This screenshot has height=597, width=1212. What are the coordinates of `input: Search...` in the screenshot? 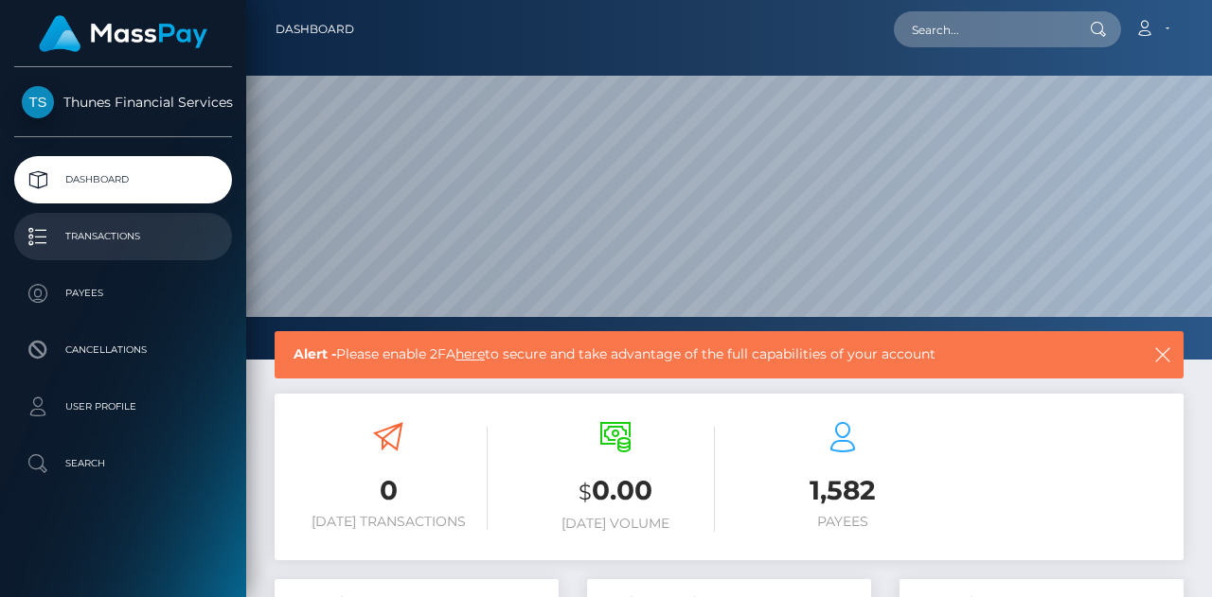 It's located at (983, 29).